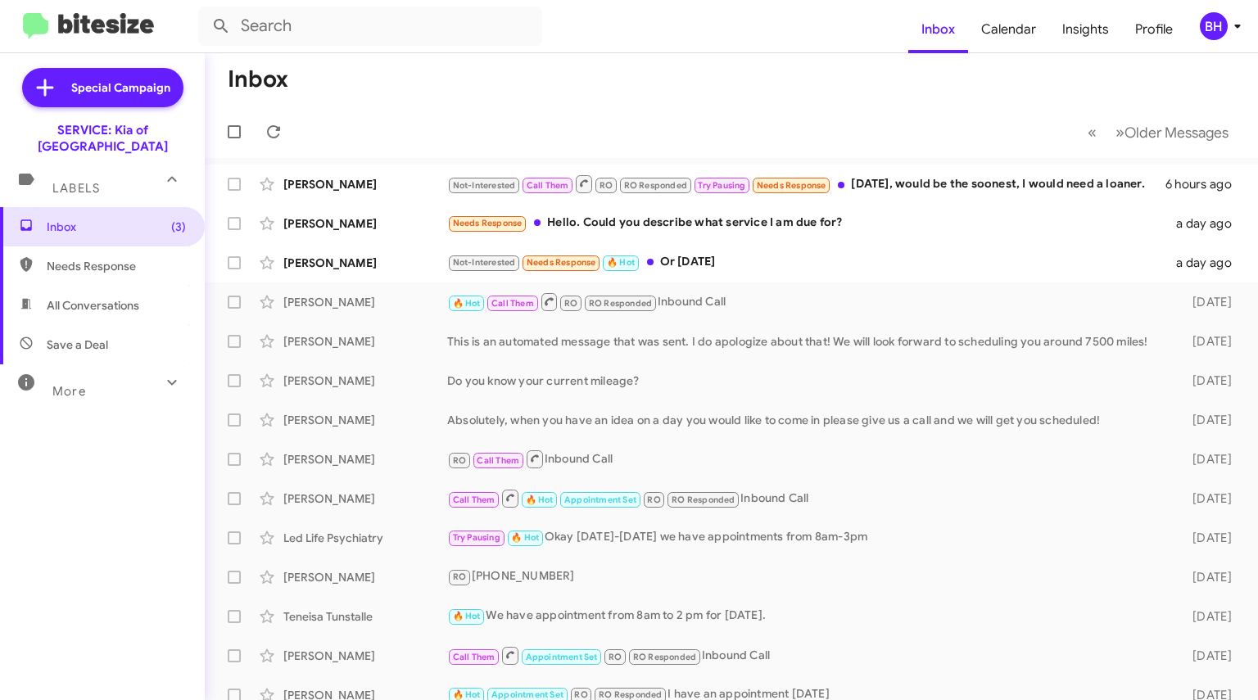 The height and width of the screenshot is (700, 1258). I want to click on span: All Conversations, so click(93, 305).